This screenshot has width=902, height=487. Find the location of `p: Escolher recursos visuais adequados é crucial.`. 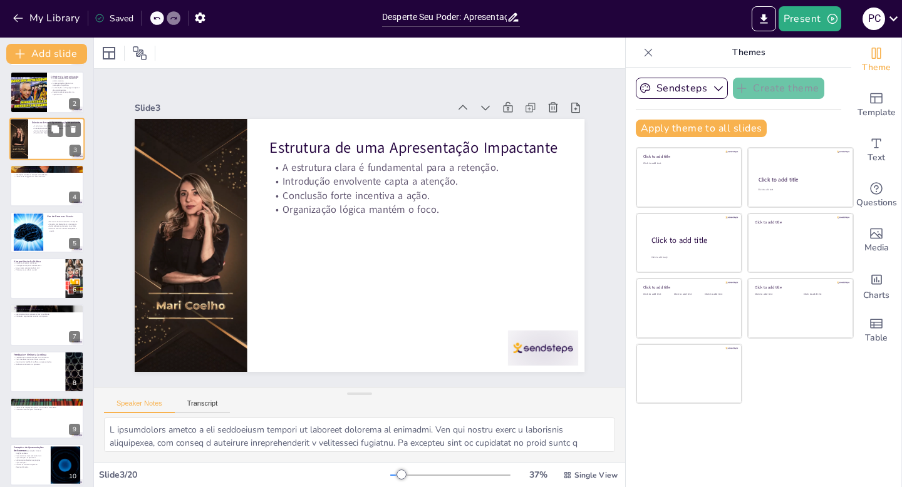

p: Escolher recursos visuais adequados é crucial. is located at coordinates (63, 229).